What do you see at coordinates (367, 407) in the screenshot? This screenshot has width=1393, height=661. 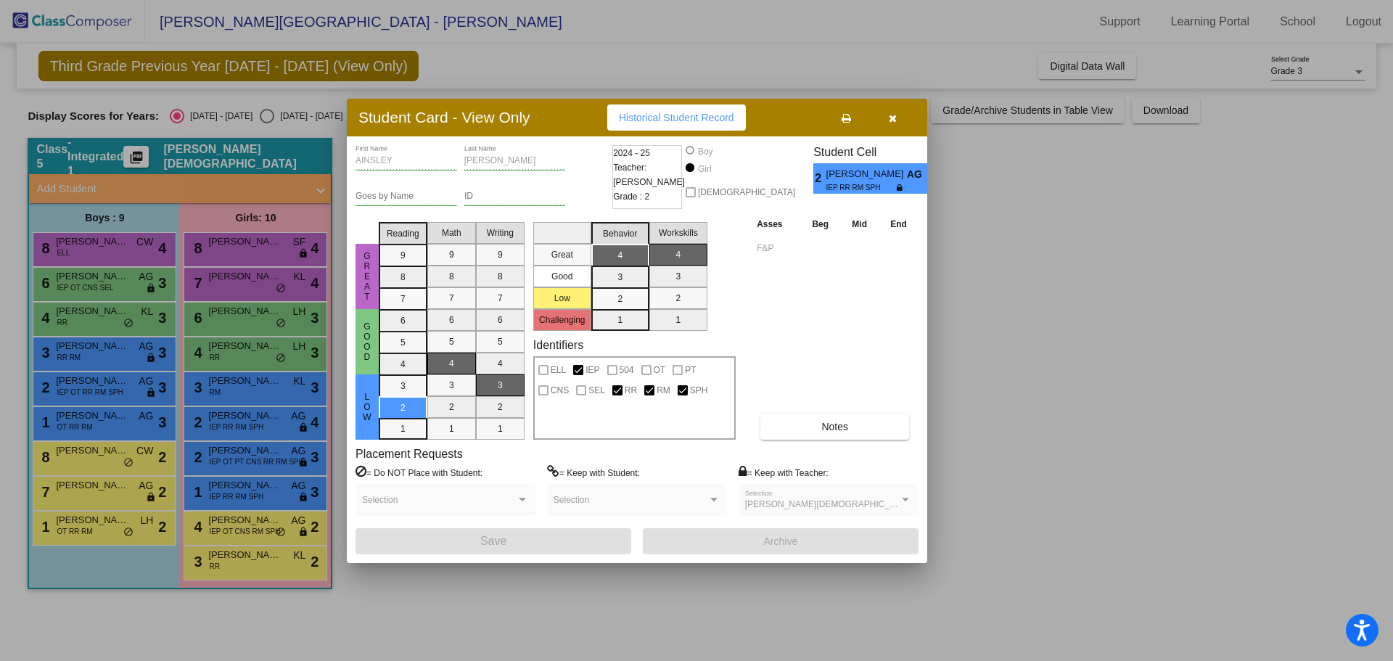 I see `span: Low` at bounding box center [367, 407].